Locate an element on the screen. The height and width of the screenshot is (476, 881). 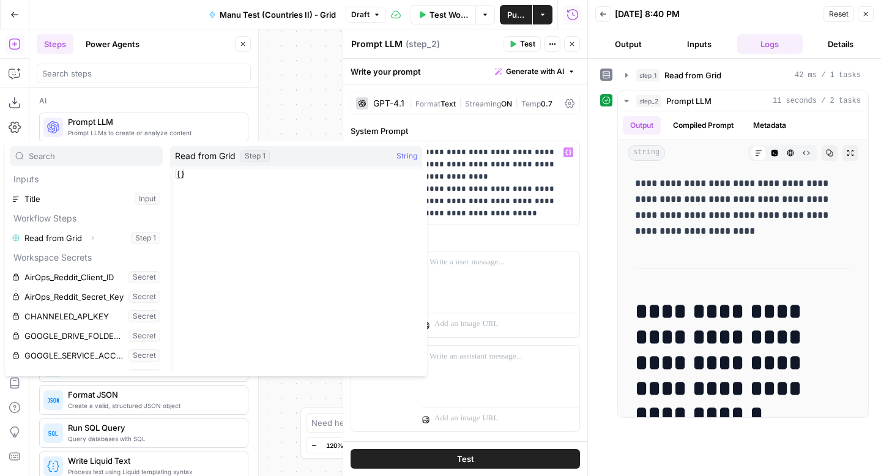
span: Format JSON is located at coordinates (153, 395).